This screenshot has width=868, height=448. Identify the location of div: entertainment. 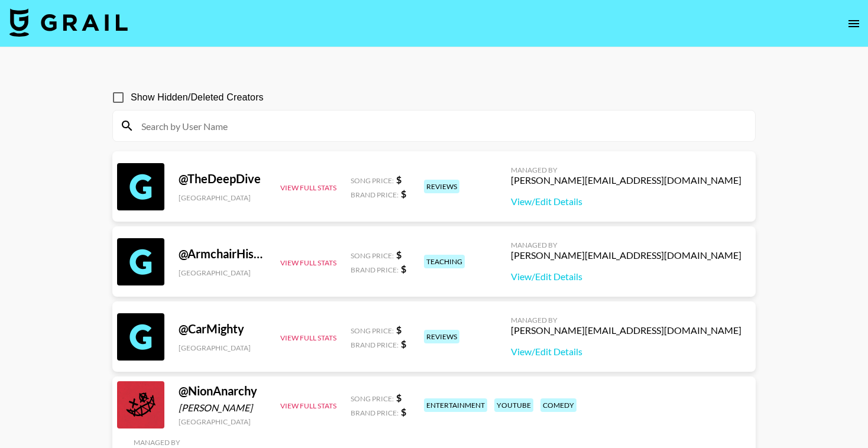
(455, 405).